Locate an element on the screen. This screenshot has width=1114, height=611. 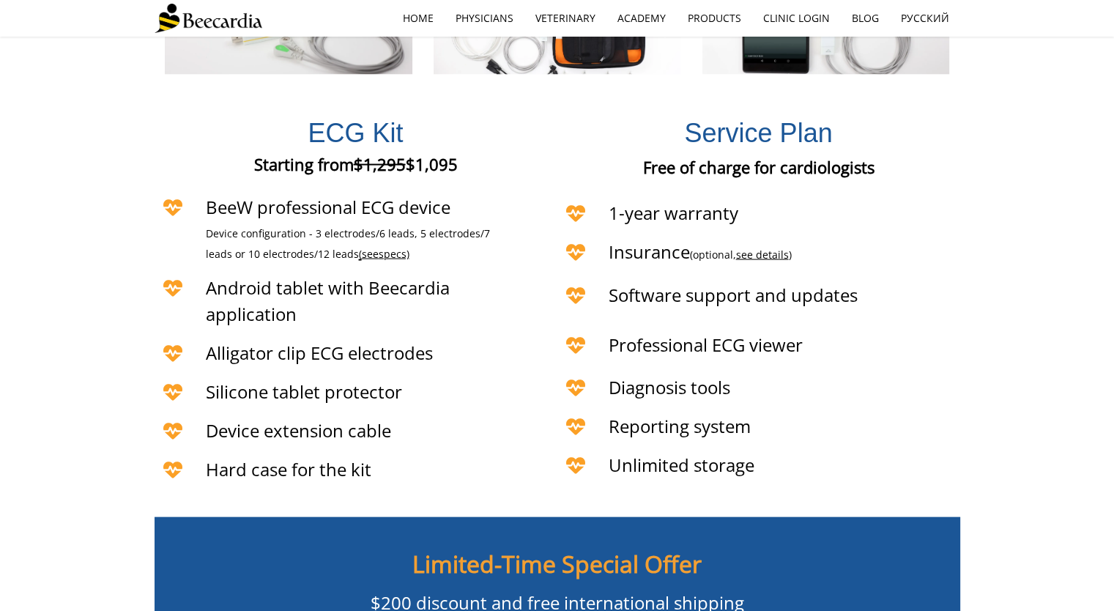
span: Alligator clip ECG electrodes is located at coordinates (319, 352).